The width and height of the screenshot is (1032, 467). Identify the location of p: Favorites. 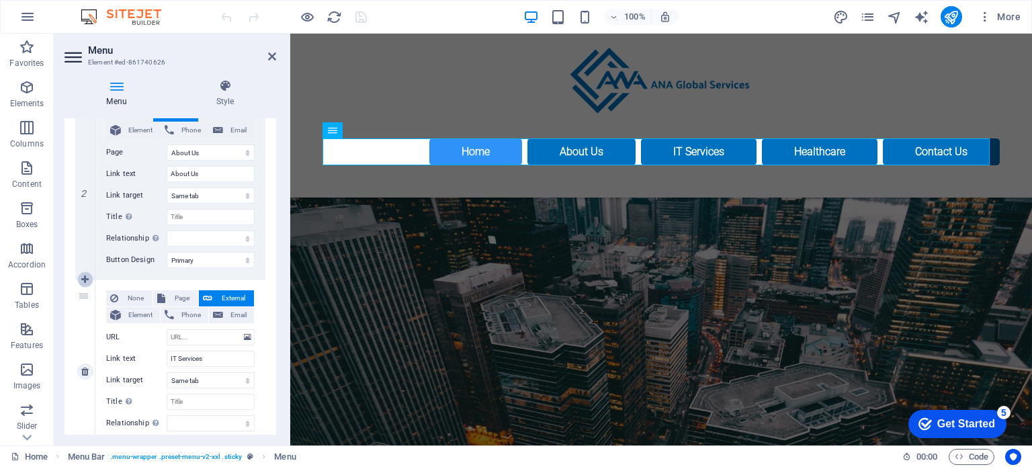
(26, 63).